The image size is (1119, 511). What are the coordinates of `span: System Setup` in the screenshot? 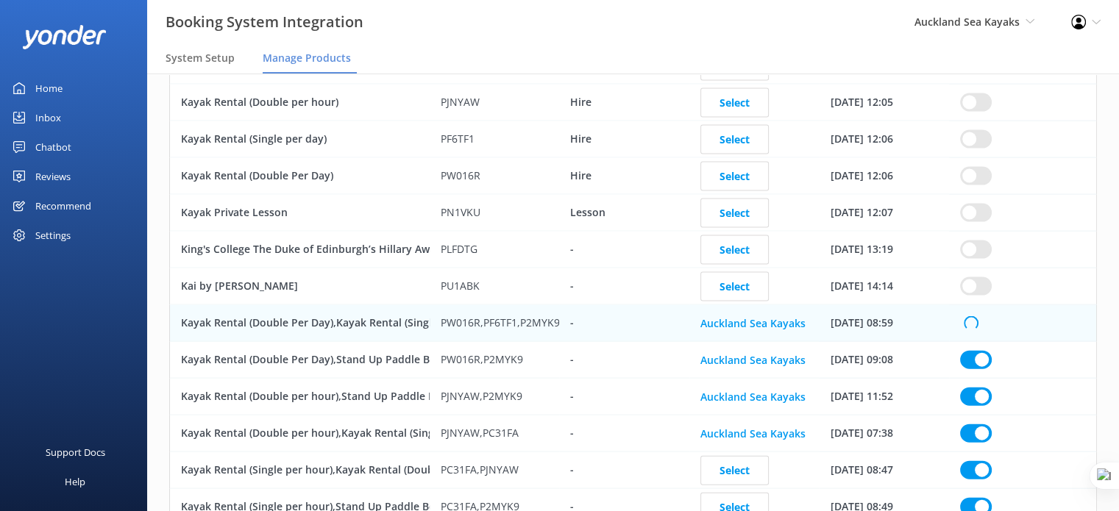 It's located at (200, 58).